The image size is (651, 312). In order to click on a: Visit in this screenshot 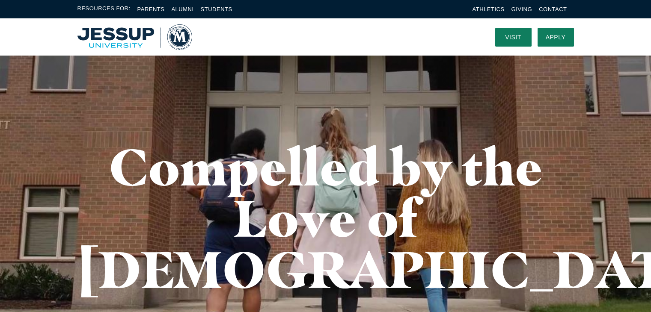, I will do `click(513, 37)`.